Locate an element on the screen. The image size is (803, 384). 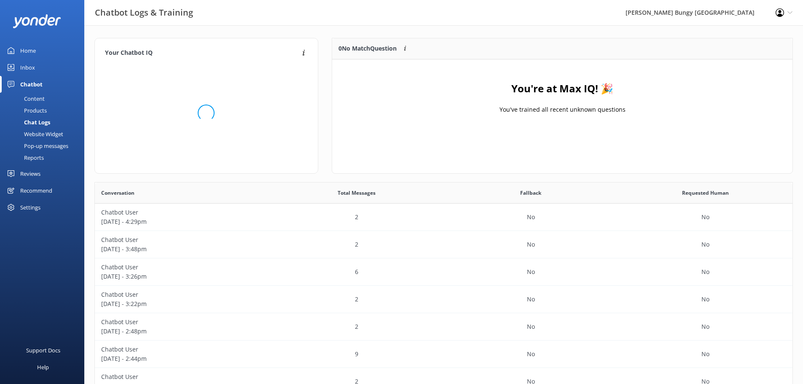
div: Chat Logs is located at coordinates (27, 122).